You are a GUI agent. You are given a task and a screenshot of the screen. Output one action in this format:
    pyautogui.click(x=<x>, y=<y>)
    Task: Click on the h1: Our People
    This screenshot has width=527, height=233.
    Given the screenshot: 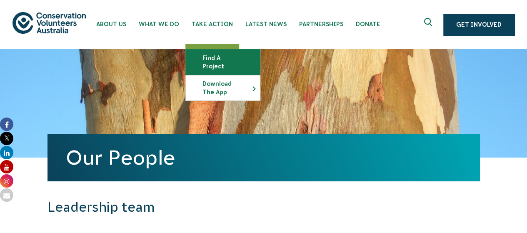 What is the action you would take?
    pyautogui.click(x=264, y=157)
    